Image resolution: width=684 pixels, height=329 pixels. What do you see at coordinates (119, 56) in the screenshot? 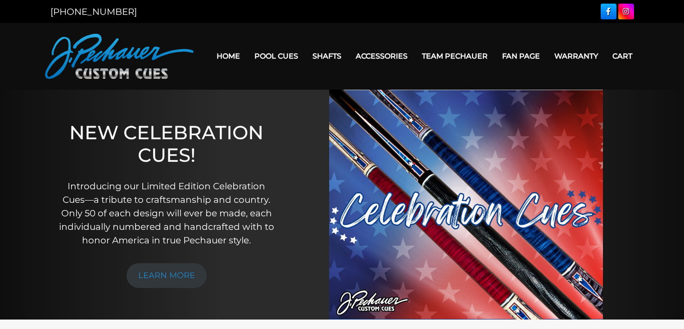
I see `img: Pechauer Custom Cues` at bounding box center [119, 56].